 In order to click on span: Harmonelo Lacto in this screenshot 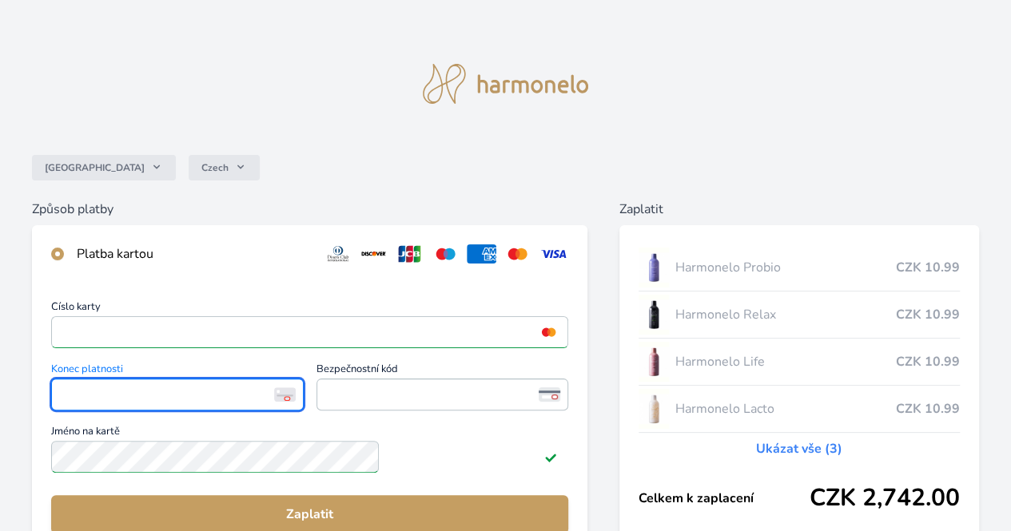, I will do `click(786, 409)`.